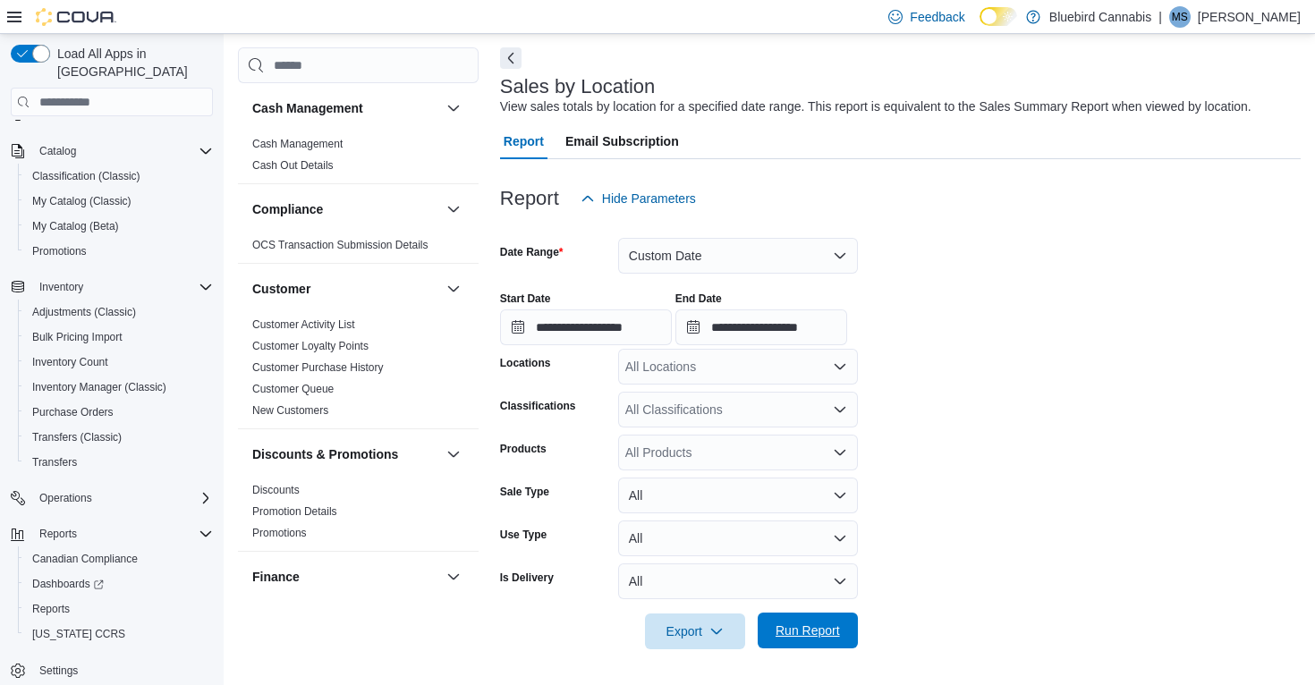 Image resolution: width=1315 pixels, height=685 pixels. I want to click on button: Run Report, so click(808, 631).